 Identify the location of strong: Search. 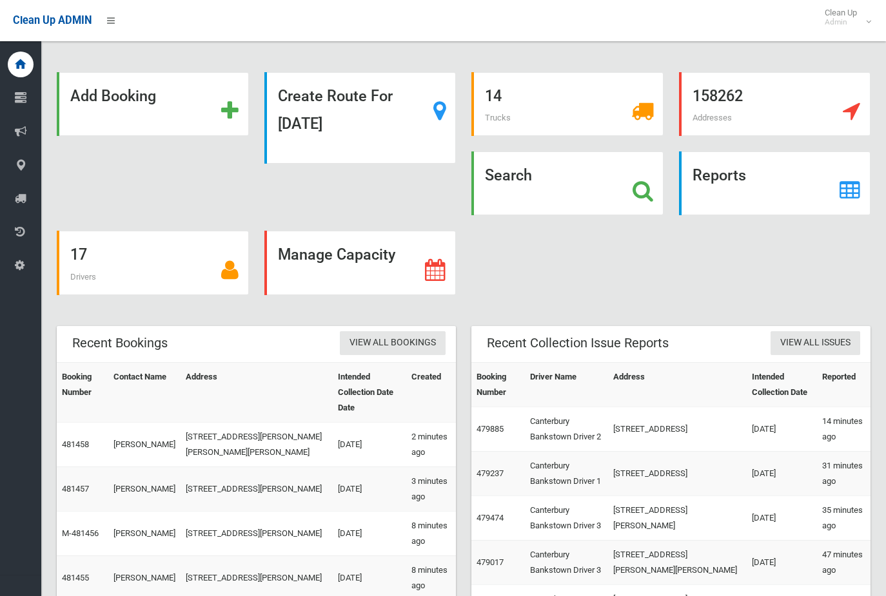
(508, 175).